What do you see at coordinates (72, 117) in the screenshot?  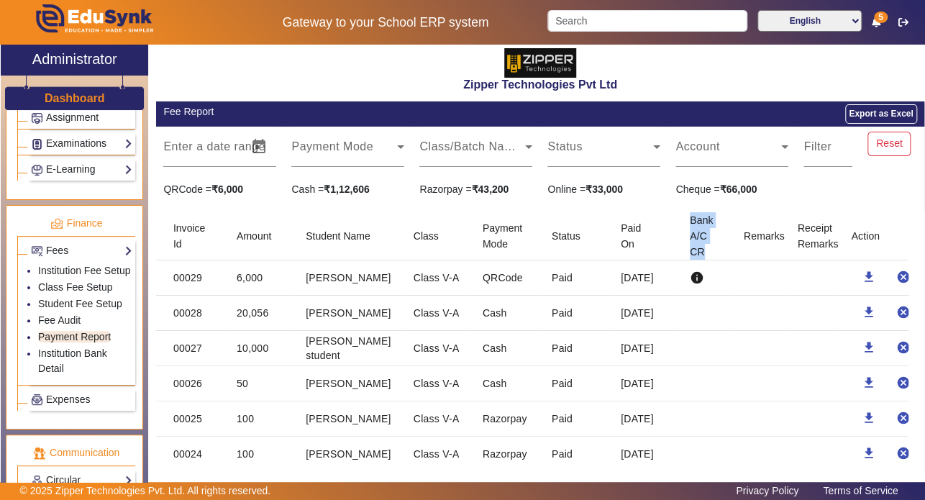 I see `span: Assignment` at bounding box center [72, 117].